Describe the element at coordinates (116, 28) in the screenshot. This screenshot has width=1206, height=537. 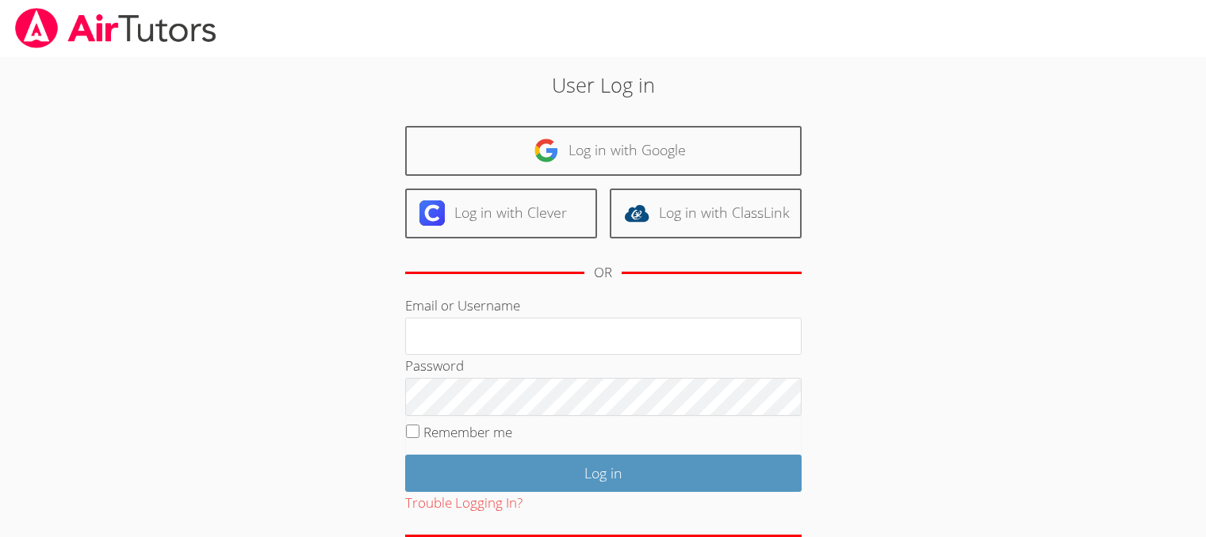
I see `img: airtutors_banner-c4298cdbf04f3fff15de1276eac7730deb9818008684d7c2e4769d2f7ddbe033.png` at that location.